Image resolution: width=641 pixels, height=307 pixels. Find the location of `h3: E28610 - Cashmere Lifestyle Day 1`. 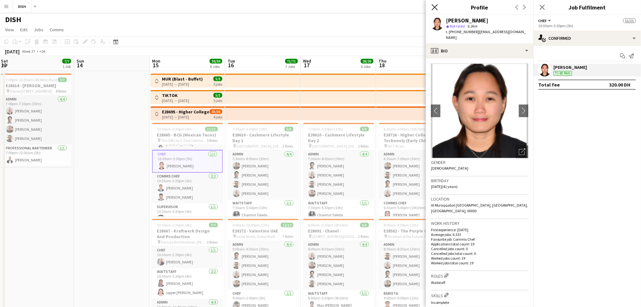

h3: E28610 - Cashmere Lifestyle Day 1 is located at coordinates (263, 138).